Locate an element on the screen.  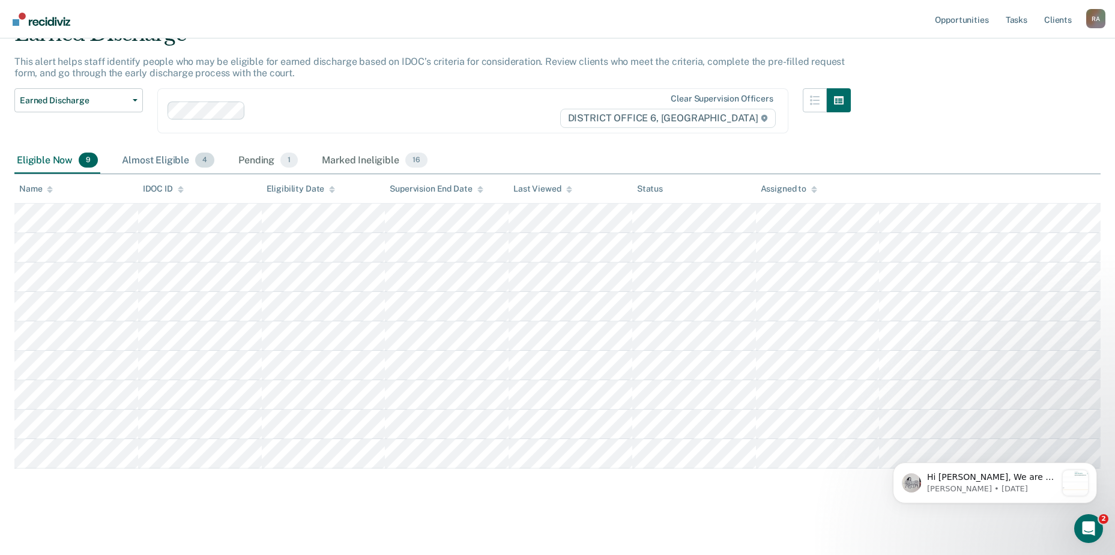
div: Supervision End Date is located at coordinates (436, 189).